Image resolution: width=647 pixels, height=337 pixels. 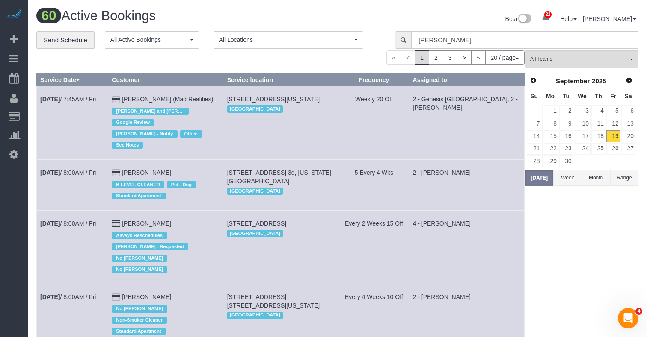 I want to click on a: 23, so click(x=566, y=149).